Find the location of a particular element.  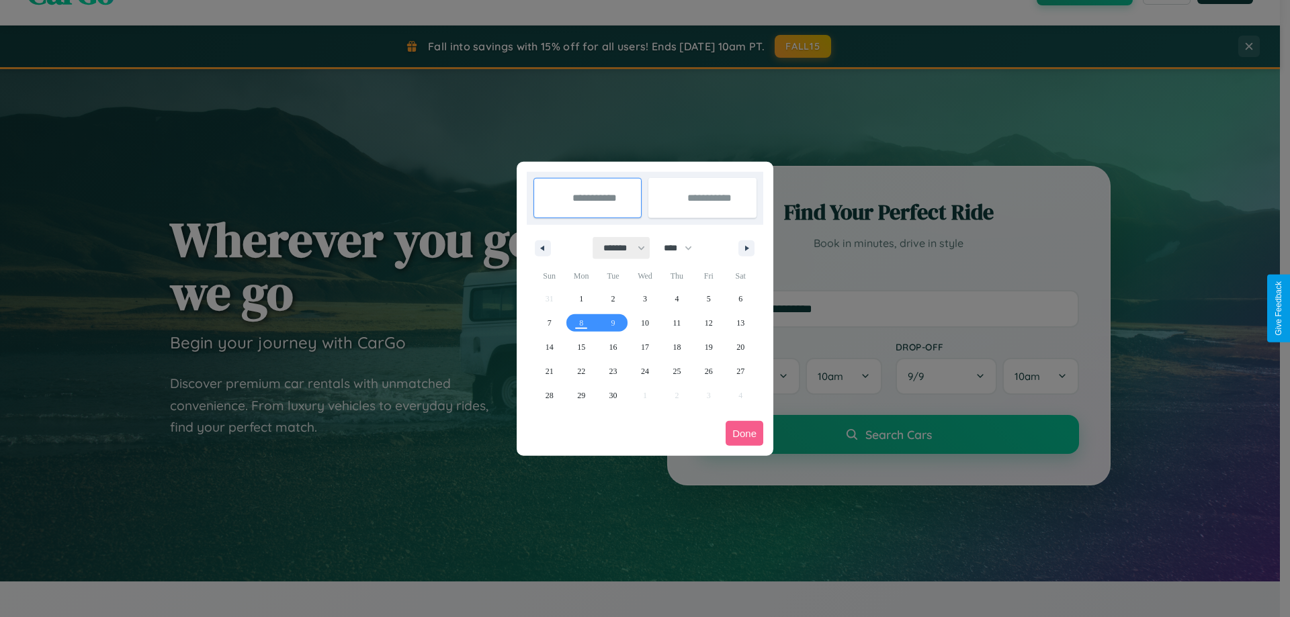

span: 5 is located at coordinates (709, 299).